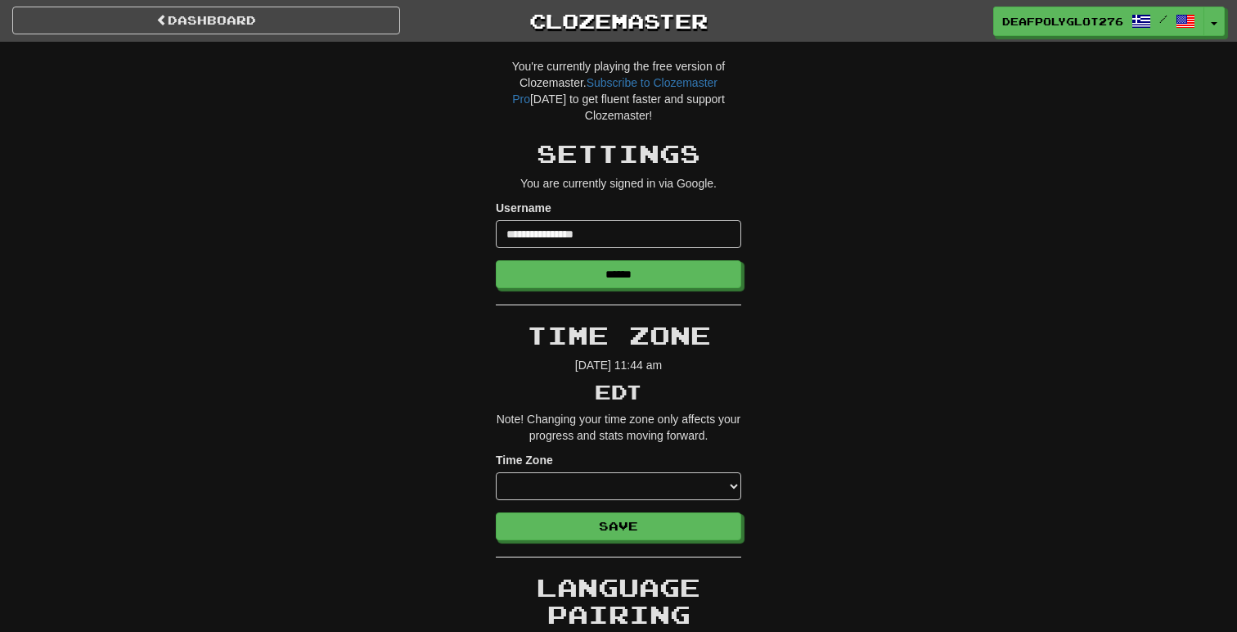 The width and height of the screenshot is (1237, 632). I want to click on a: DeafPolyglot2766 /, so click(1099, 21).